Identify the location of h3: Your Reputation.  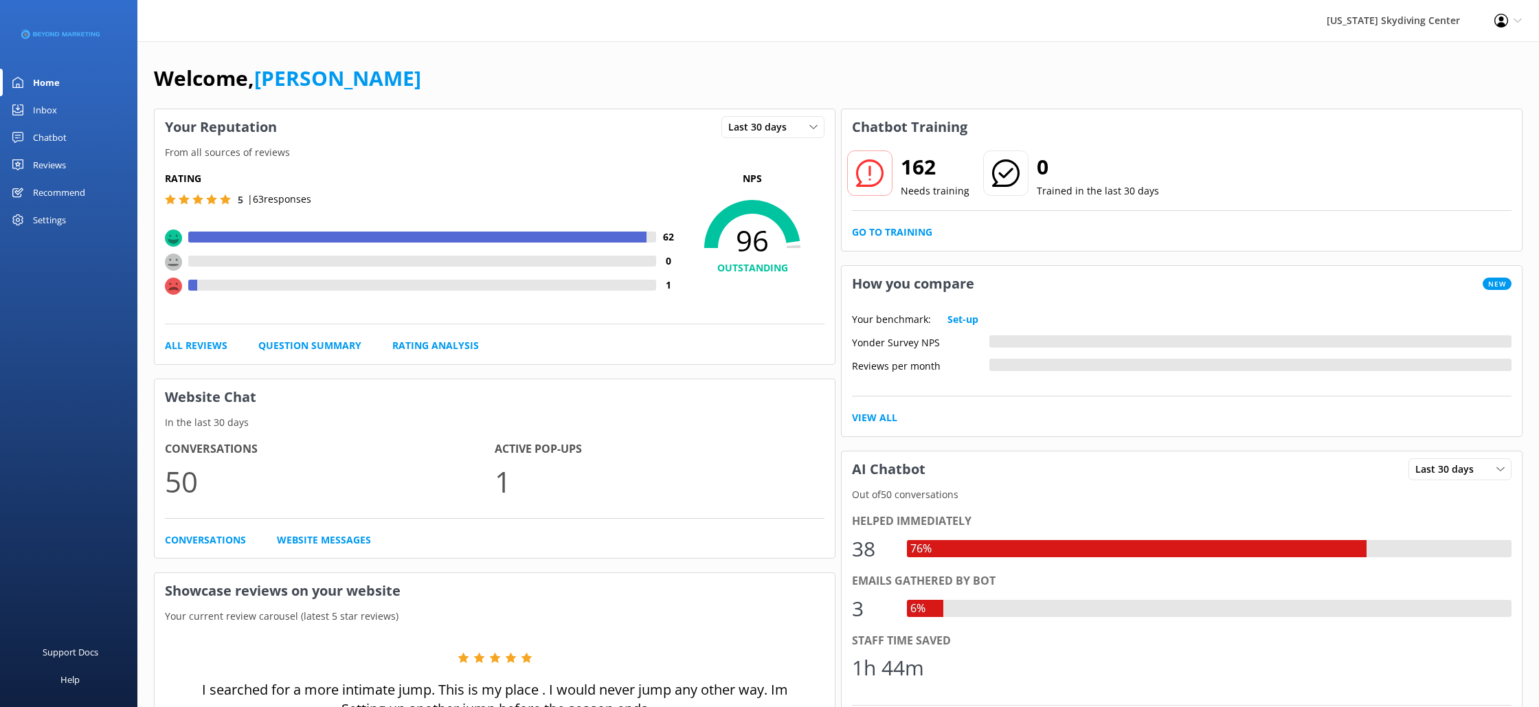
(221, 127).